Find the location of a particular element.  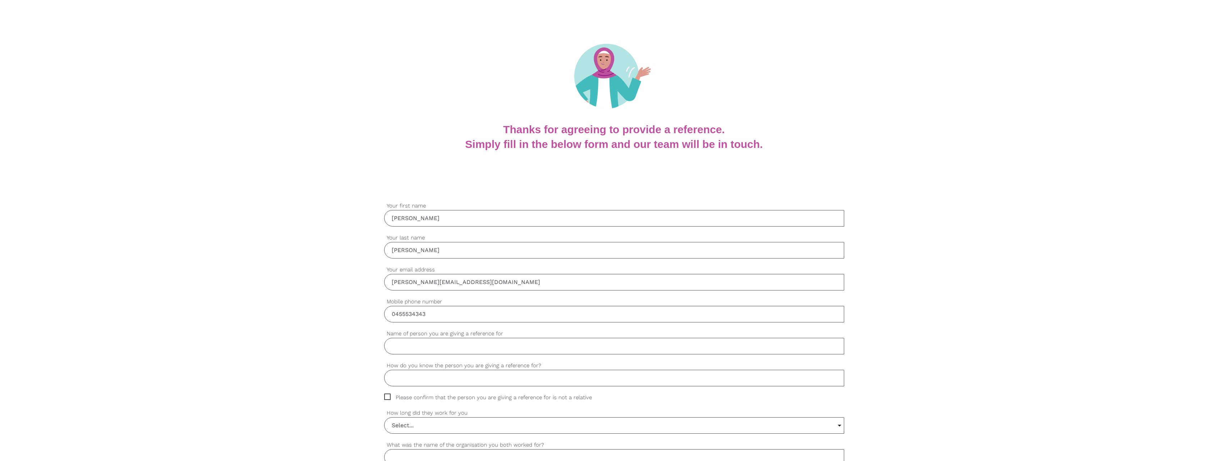

span: Please confirm that the person you are giving a reference for is not a relative is located at coordinates (495, 398).